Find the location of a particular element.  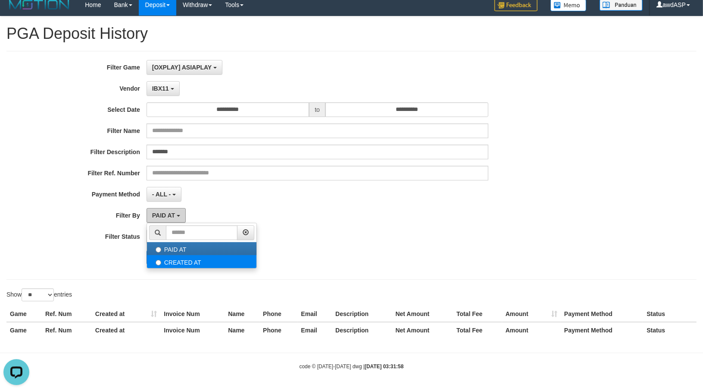

label: Show entries is located at coordinates (39, 295).